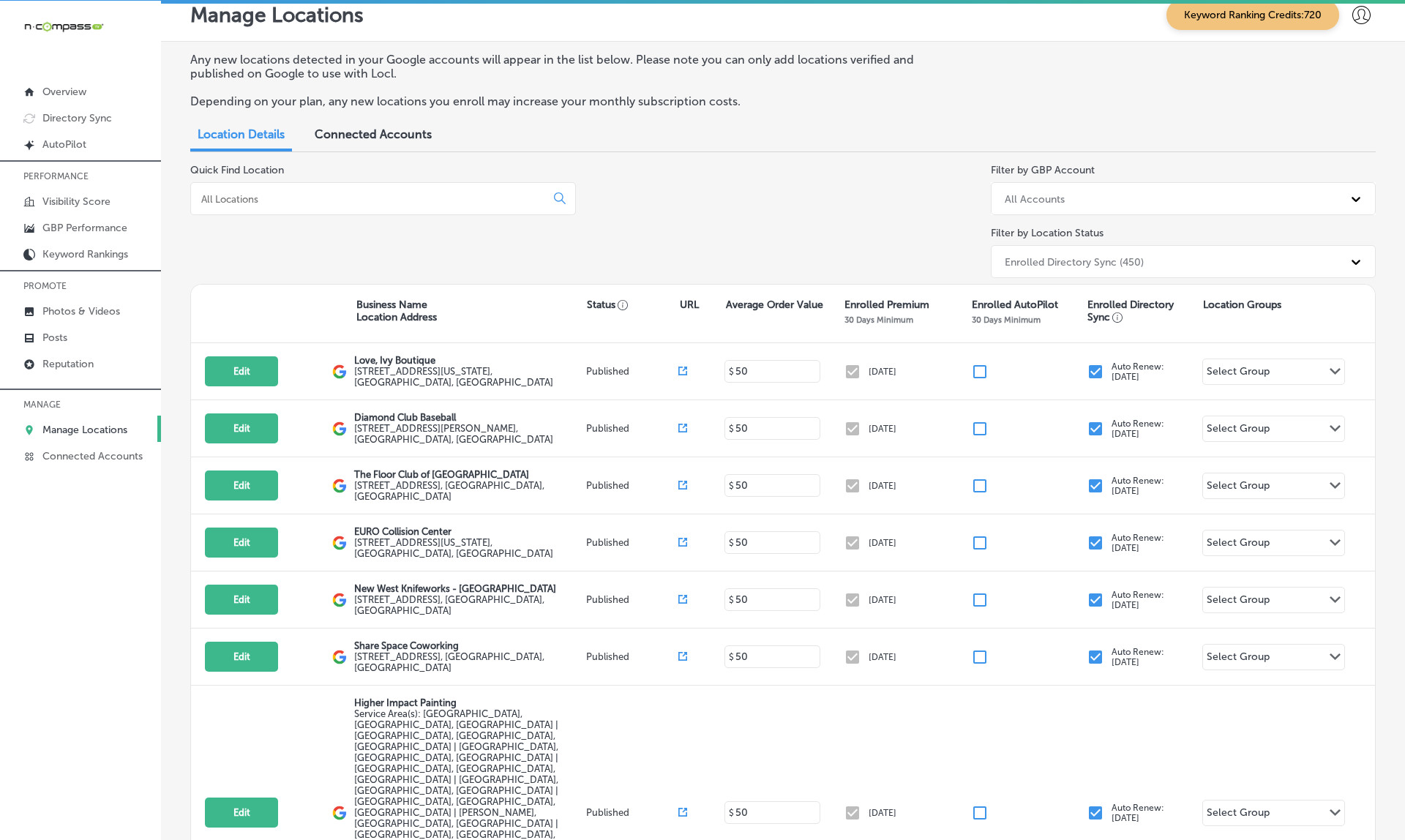  What do you see at coordinates (65, 144) in the screenshot?
I see `p: AutoPilot` at bounding box center [65, 144].